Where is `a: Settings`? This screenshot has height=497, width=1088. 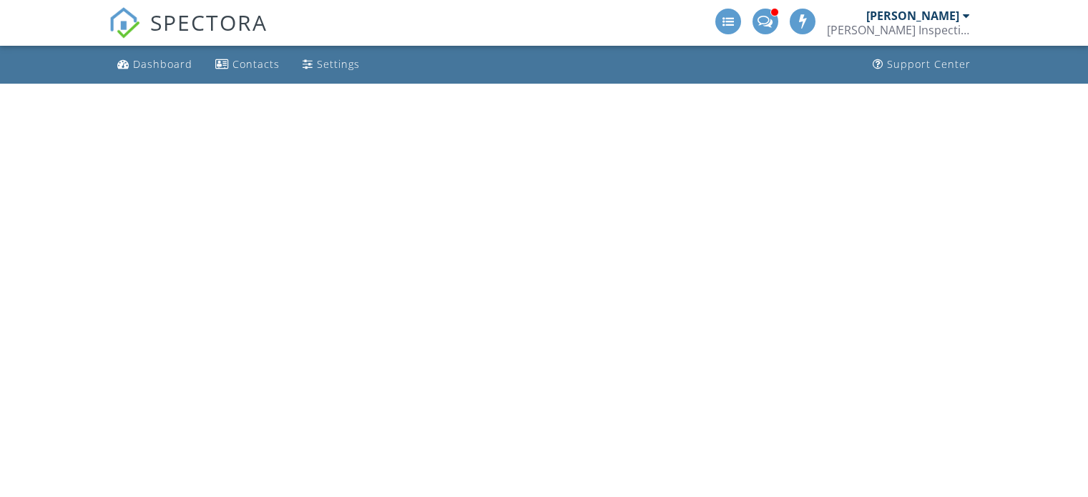 a: Settings is located at coordinates (331, 64).